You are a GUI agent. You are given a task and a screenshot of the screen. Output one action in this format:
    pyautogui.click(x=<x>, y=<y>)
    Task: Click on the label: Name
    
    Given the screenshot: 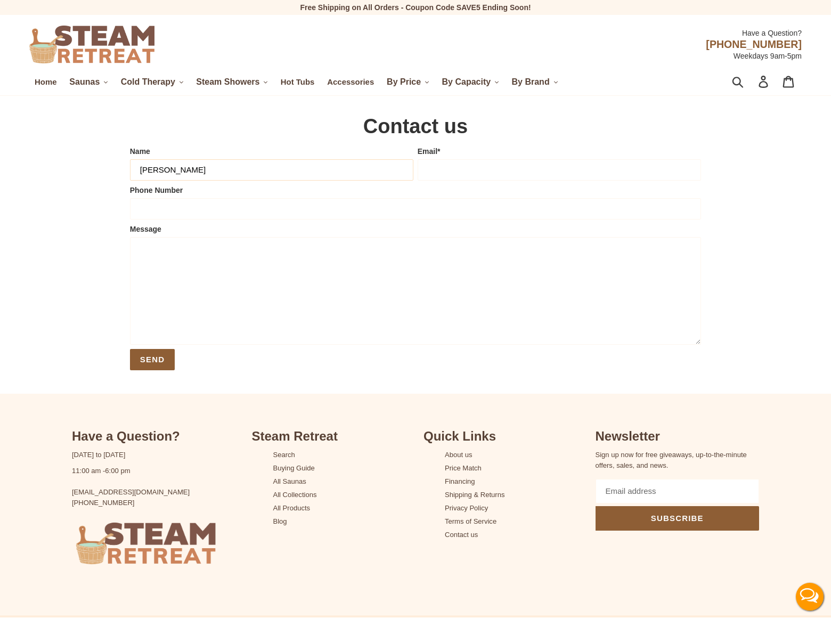 What is the action you would take?
    pyautogui.click(x=272, y=151)
    